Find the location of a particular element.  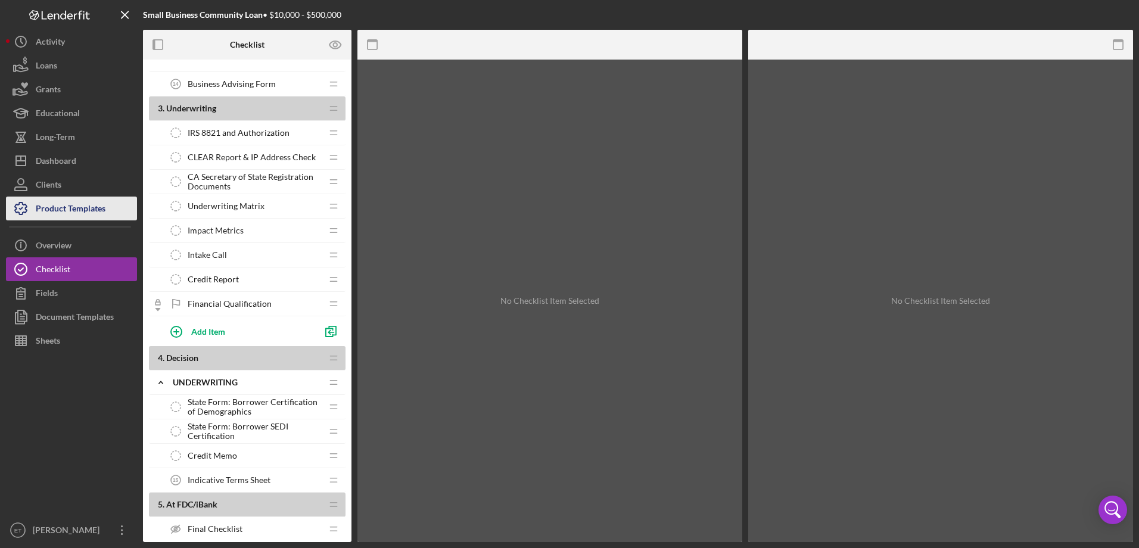

div: Add Item is located at coordinates (208, 331).